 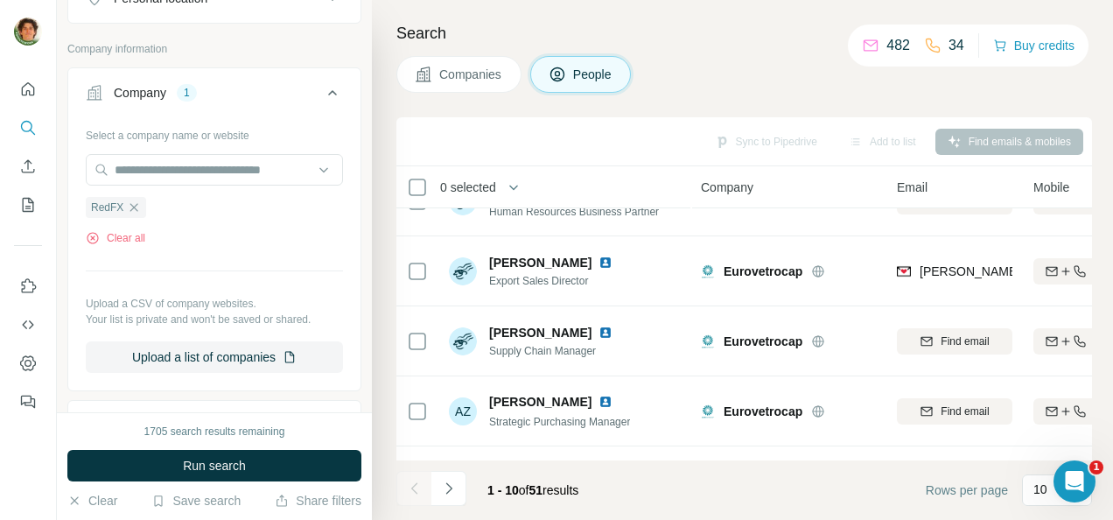 I want to click on p: Your list is private and won't be saved or shared., so click(x=214, y=319).